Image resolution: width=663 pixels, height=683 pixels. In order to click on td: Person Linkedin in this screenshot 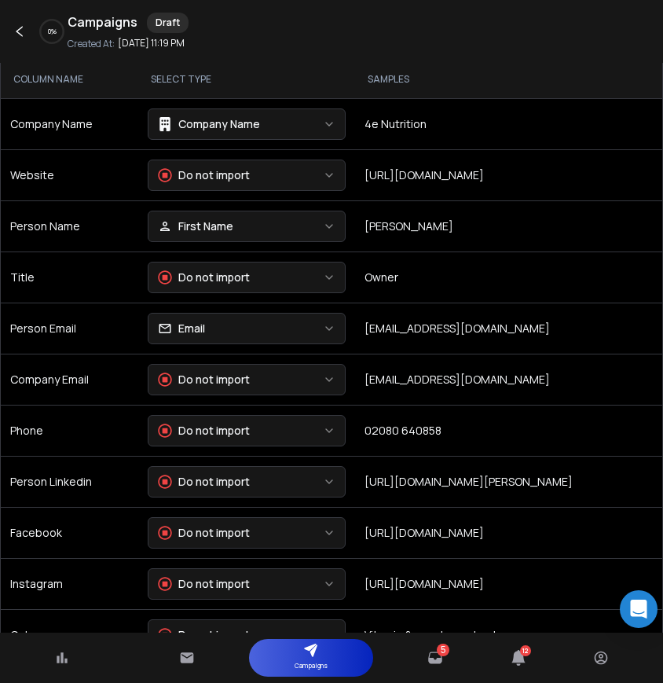, I will do `click(69, 481)`.